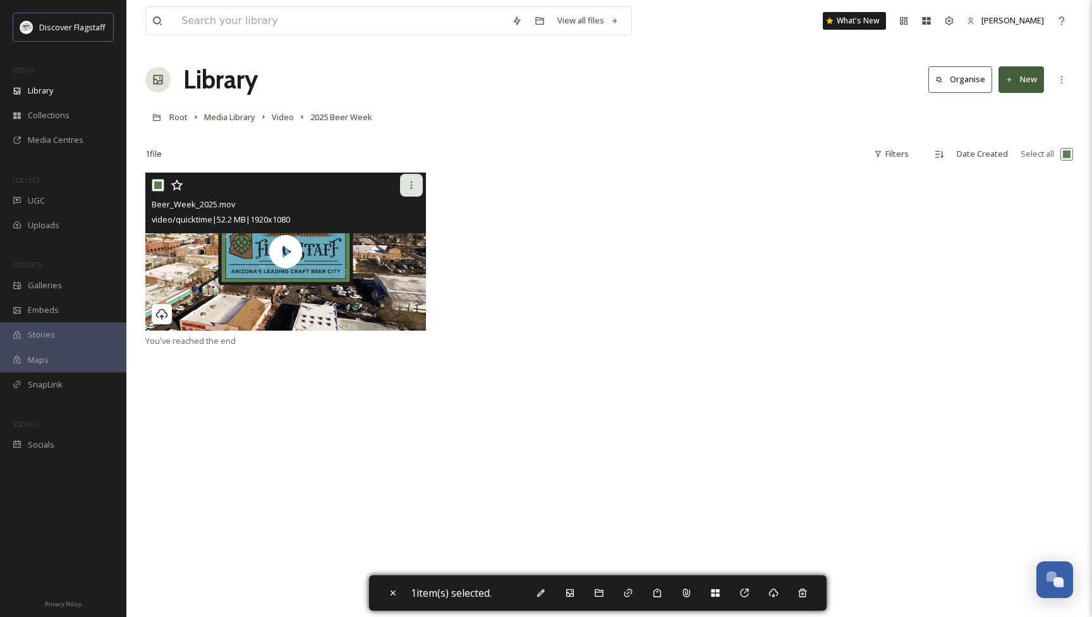 This screenshot has width=1092, height=617. Describe the element at coordinates (193, 204) in the screenshot. I see `span: Beer_Week_2025.mov` at that location.